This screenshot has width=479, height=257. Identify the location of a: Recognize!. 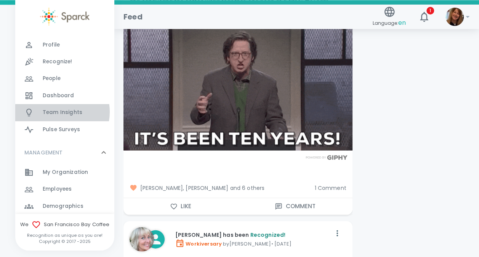
(65, 62).